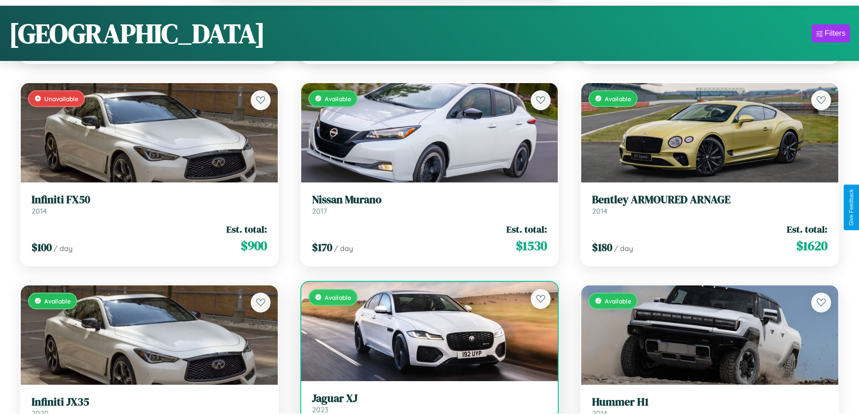 The image size is (859, 415). What do you see at coordinates (430, 398) in the screenshot?
I see `h3: Jaguar XJ` at bounding box center [430, 398].